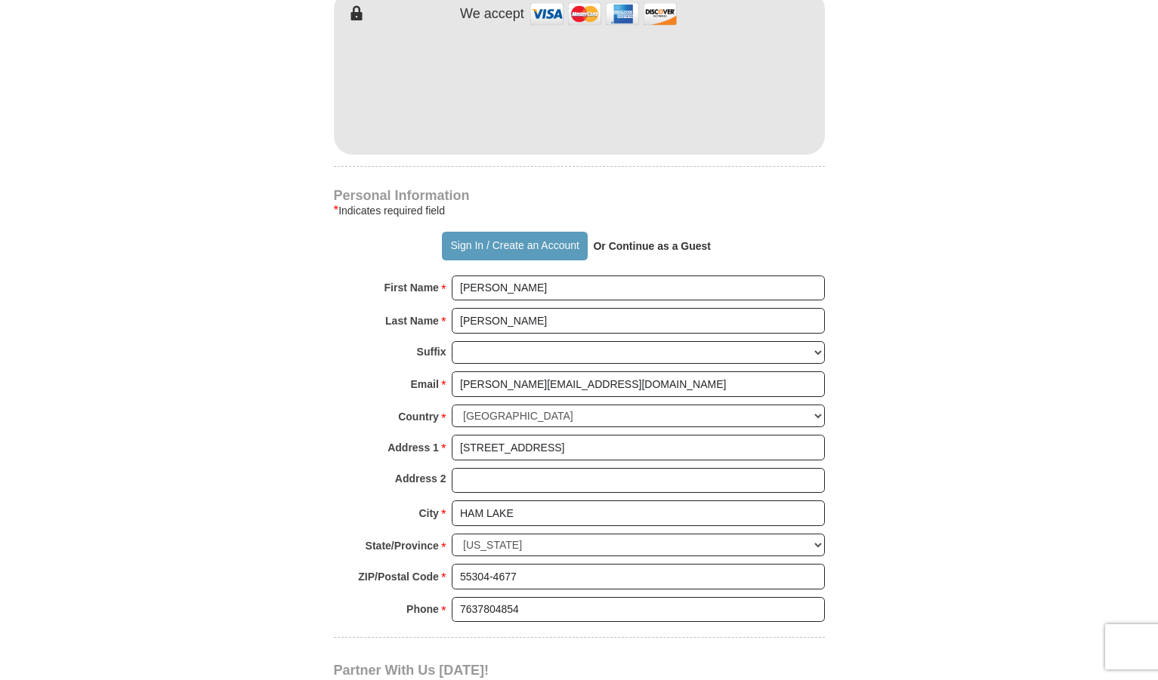 Image resolution: width=1158 pixels, height=680 pixels. Describe the element at coordinates (652, 246) in the screenshot. I see `strong: Or Continue as a Guest` at that location.